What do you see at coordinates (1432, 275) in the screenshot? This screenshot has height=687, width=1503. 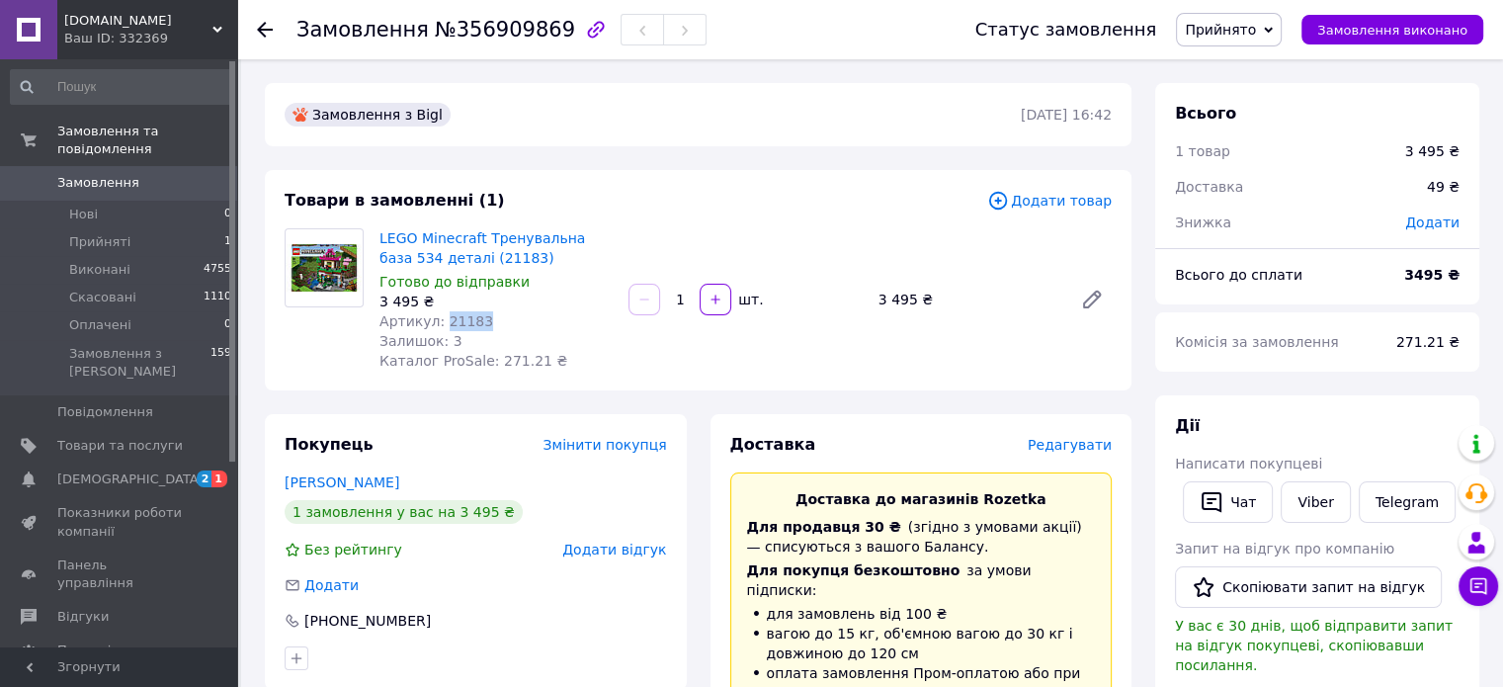 I see `b: 3495 ₴` at bounding box center [1432, 275].